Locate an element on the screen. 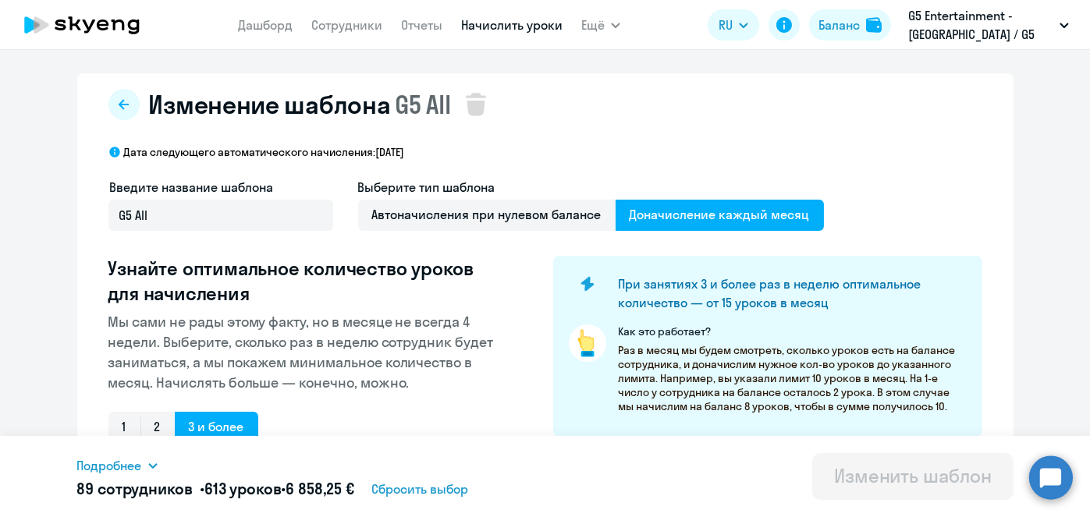  span: Сбросить выбор is located at coordinates (420, 489).